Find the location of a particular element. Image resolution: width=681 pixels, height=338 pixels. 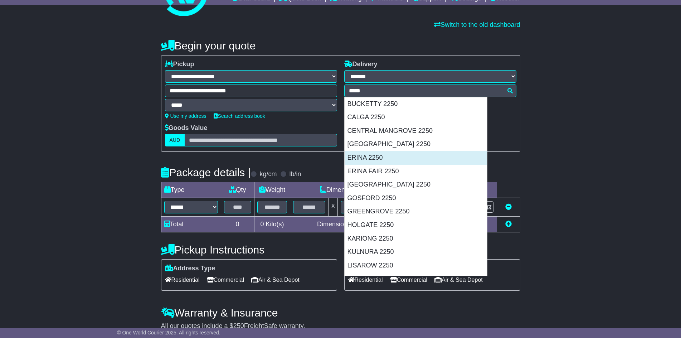

span: © One World Courier 2025. All rights reserved. is located at coordinates (168, 332).